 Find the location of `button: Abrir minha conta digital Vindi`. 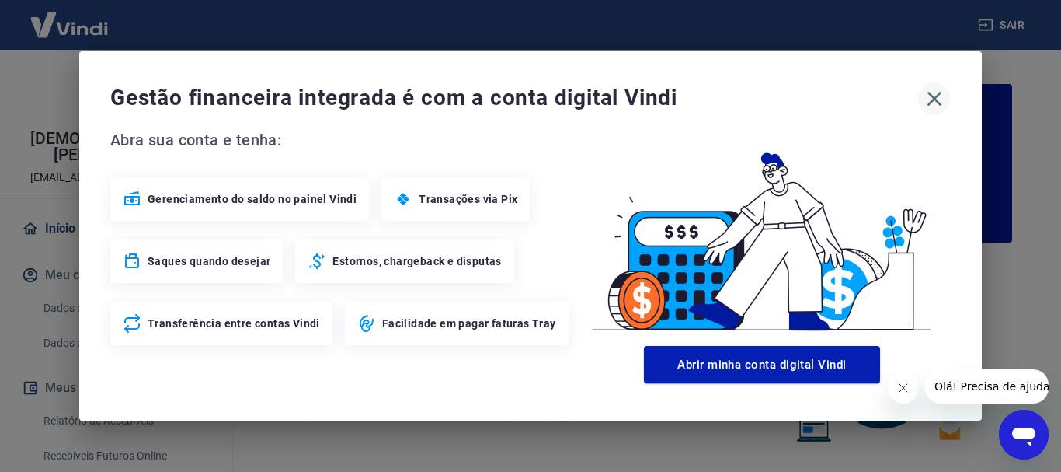

button: Abrir minha conta digital Vindi is located at coordinates (762, 364).